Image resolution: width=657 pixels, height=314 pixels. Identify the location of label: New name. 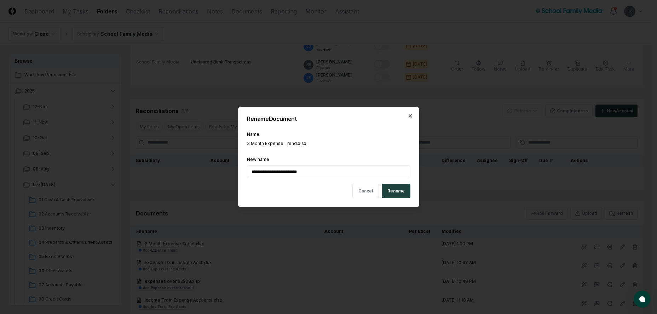
(258, 159).